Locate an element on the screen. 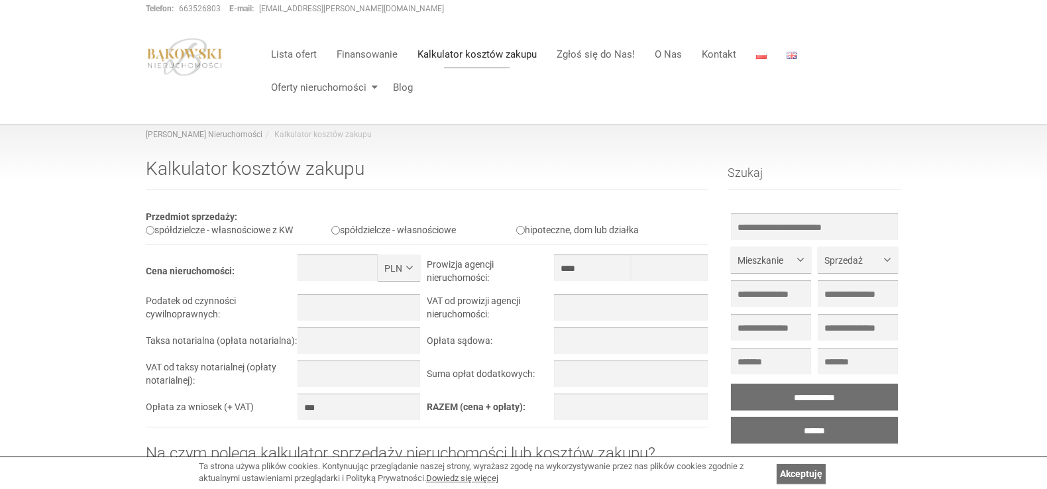 Image resolution: width=1047 pixels, height=489 pixels. img: logo is located at coordinates (185, 57).